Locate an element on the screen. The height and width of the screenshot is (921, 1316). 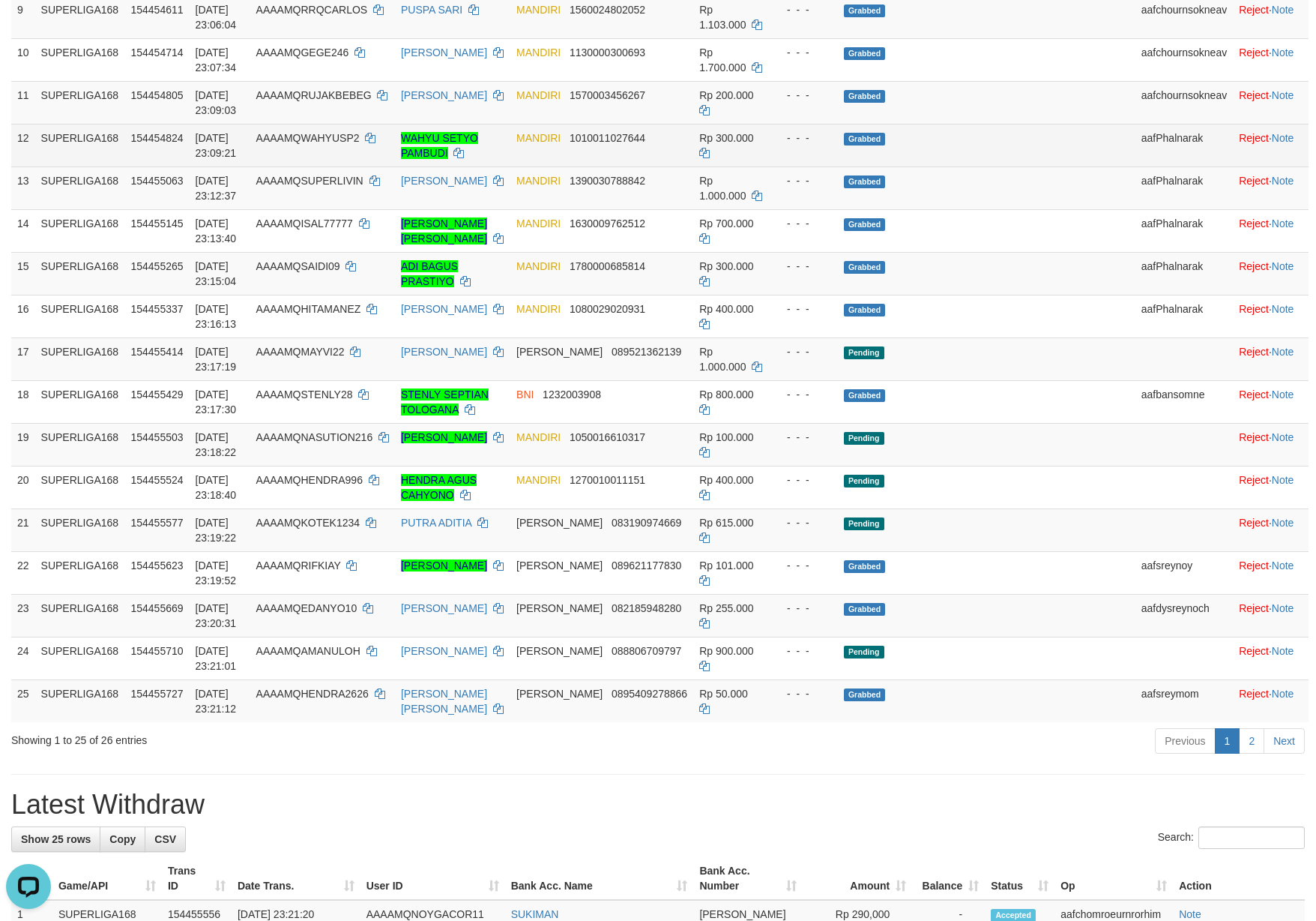
td: aafsreynoy is located at coordinates (1184, 572).